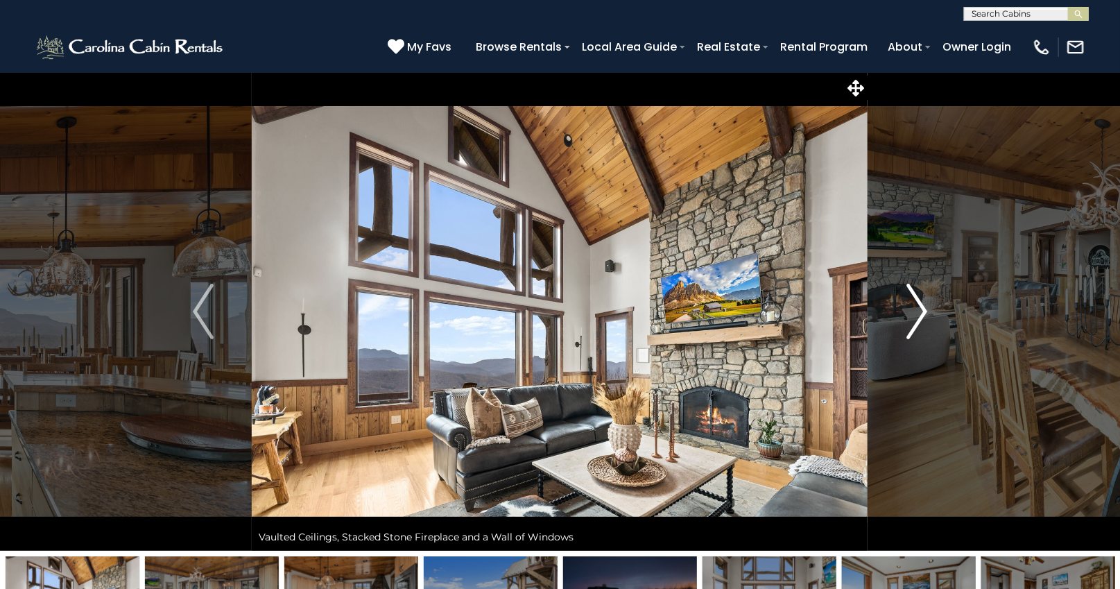  I want to click on img: phone-regular-white.png, so click(1042, 47).